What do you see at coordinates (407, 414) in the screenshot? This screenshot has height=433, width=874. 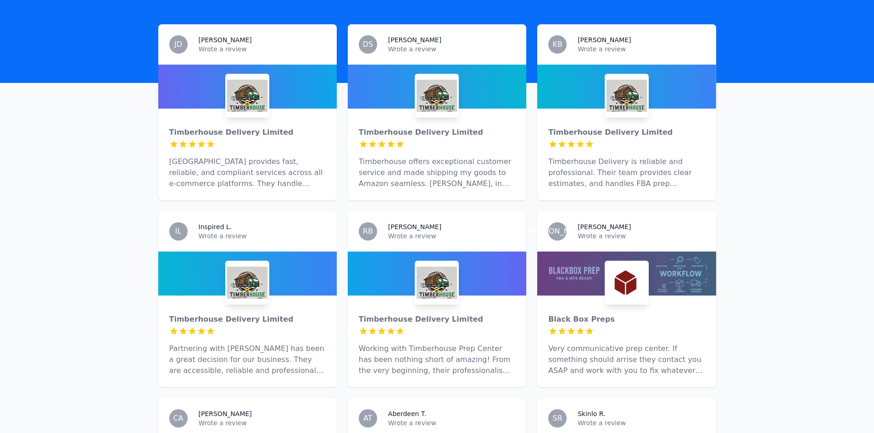 I see `h3: Aberdeen T.` at bounding box center [407, 414].